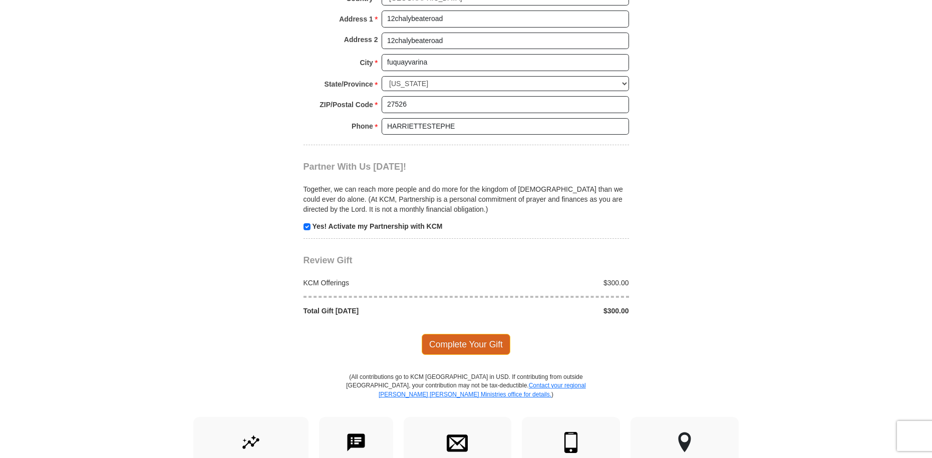 The width and height of the screenshot is (932, 458). I want to click on span: Complete Your Gift, so click(466, 345).